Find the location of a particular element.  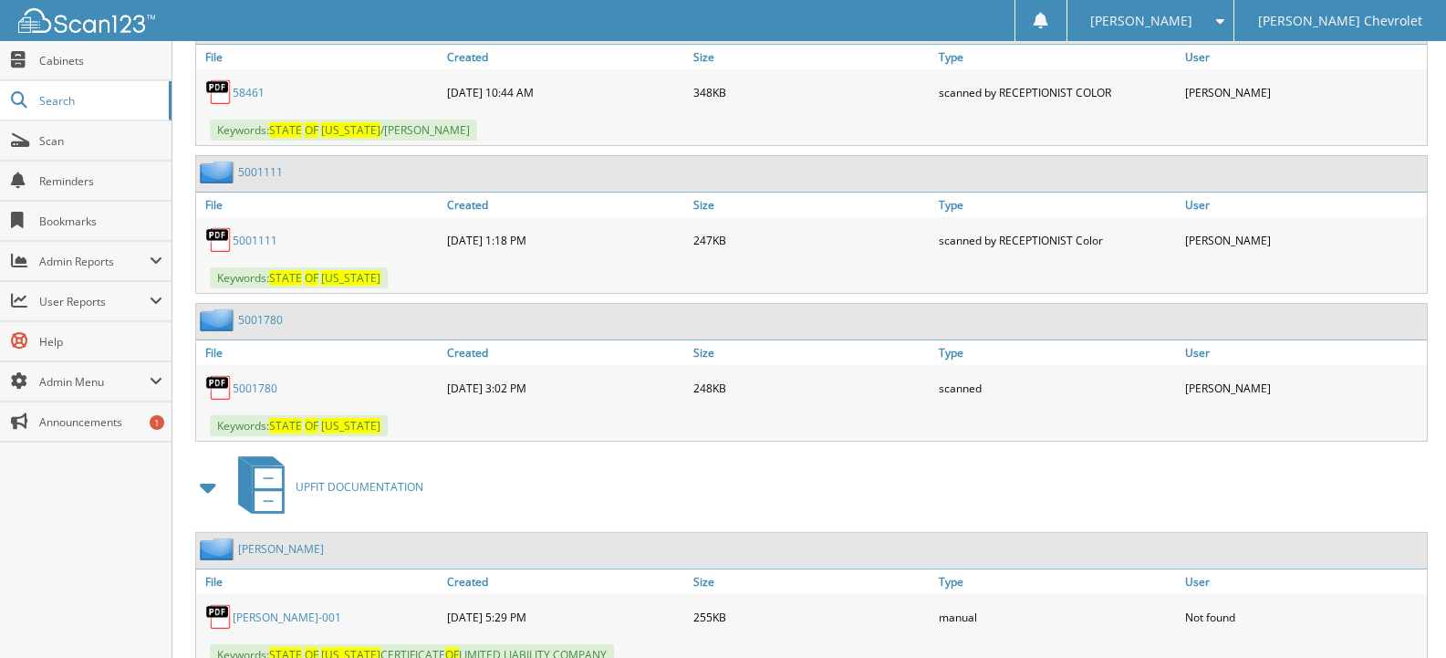

span: Search is located at coordinates (99, 100).